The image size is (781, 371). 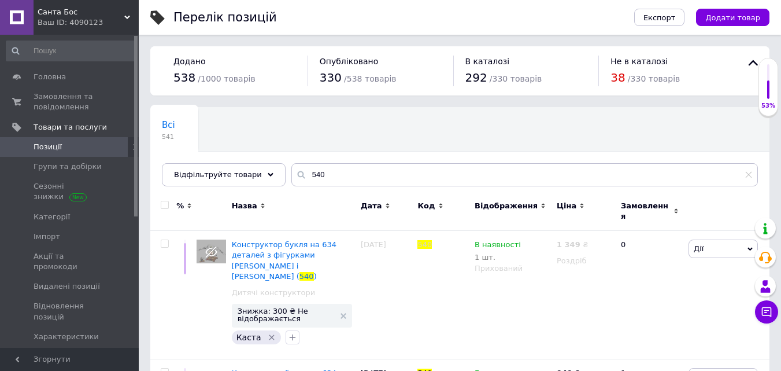 I want to click on b: 1 349, so click(x=569, y=244).